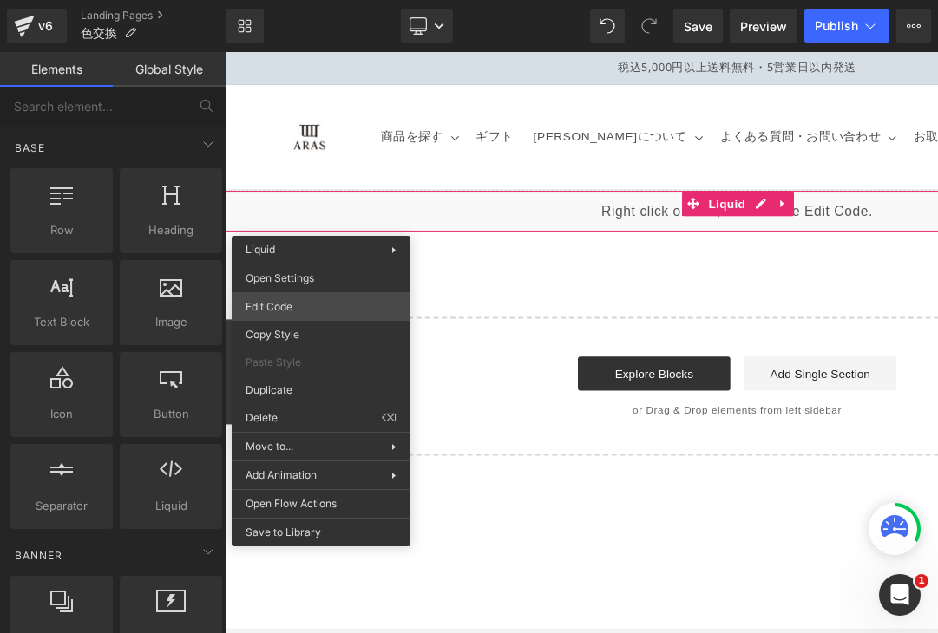 The width and height of the screenshot is (938, 633). What do you see at coordinates (836, 26) in the screenshot?
I see `span: Publish` at bounding box center [836, 26].